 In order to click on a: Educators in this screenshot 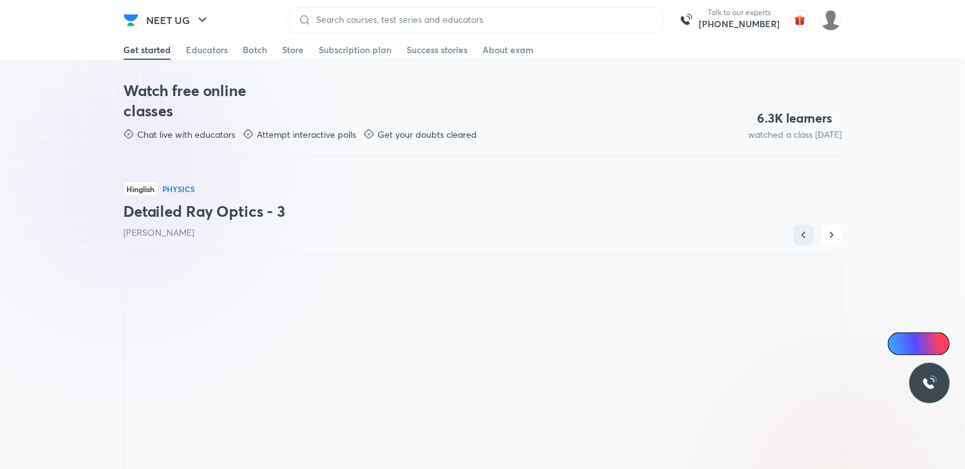, I will do `click(207, 50)`.